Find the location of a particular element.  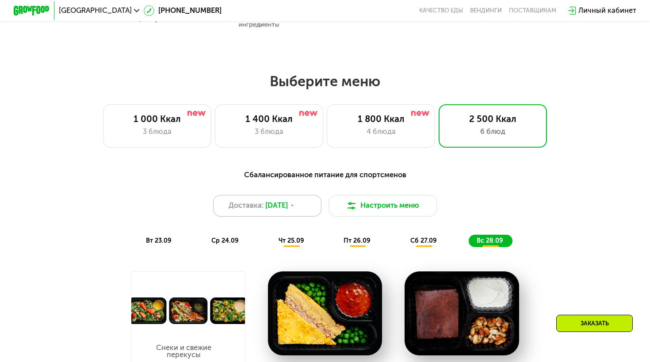

p: Снеки и свежие перекусы is located at coordinates (183, 352).